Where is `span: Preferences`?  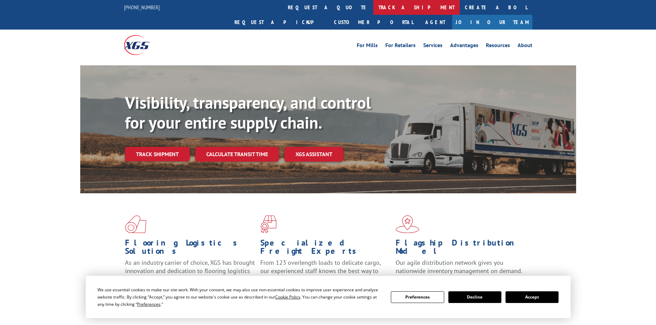 span: Preferences is located at coordinates (149, 304).